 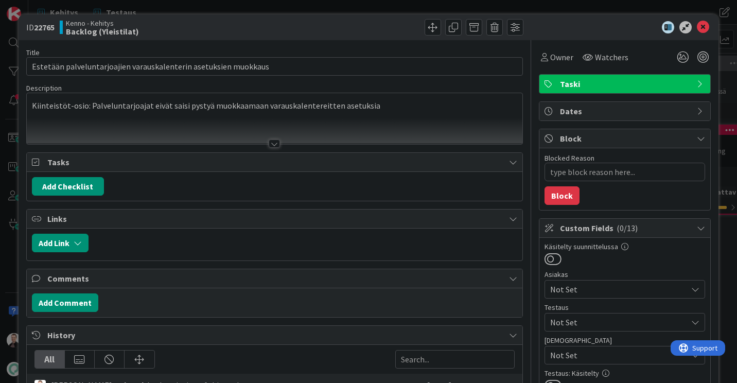 I want to click on div: All, so click(x=50, y=359).